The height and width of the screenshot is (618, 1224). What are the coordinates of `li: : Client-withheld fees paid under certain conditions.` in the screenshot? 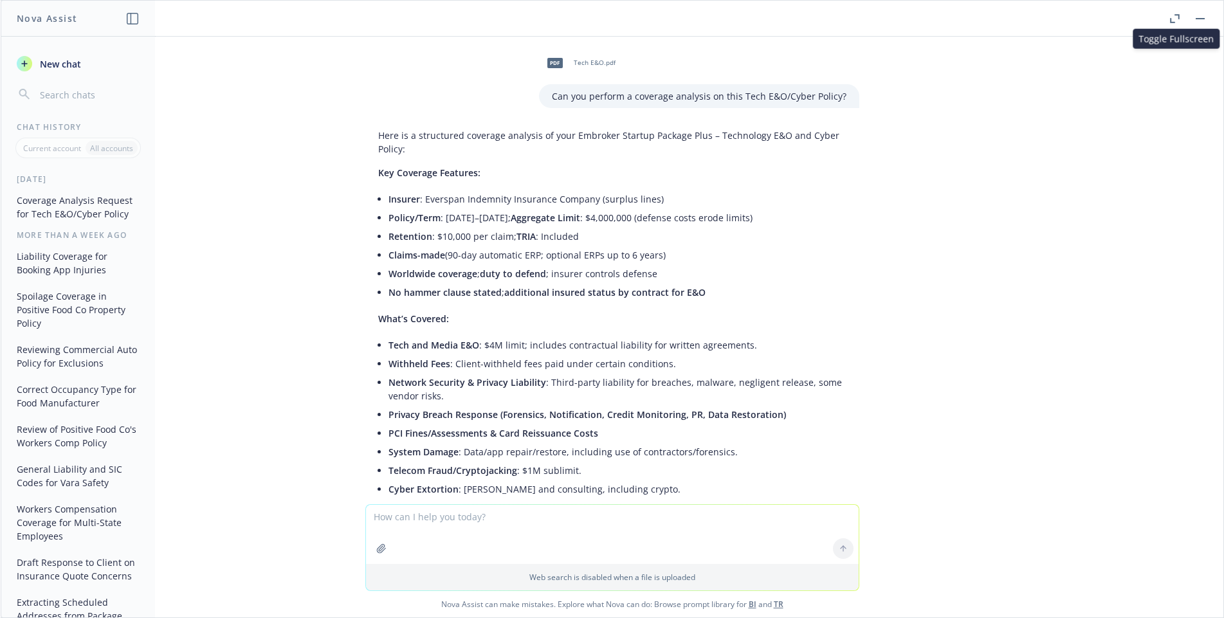 It's located at (617, 363).